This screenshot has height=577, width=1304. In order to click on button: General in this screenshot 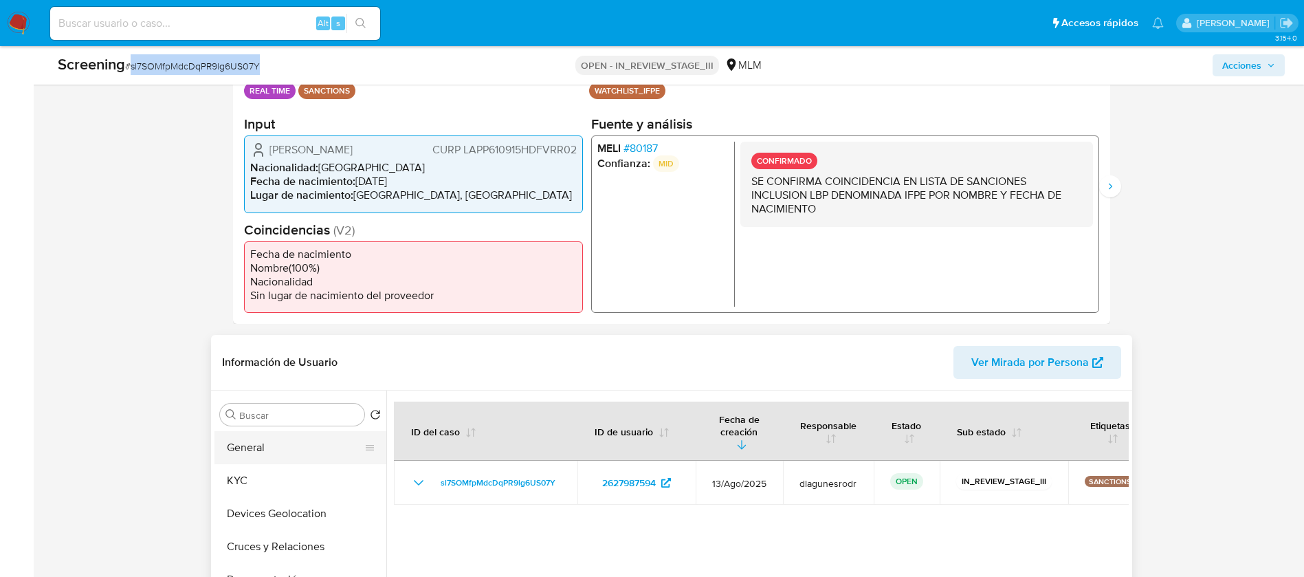, I will do `click(295, 448)`.